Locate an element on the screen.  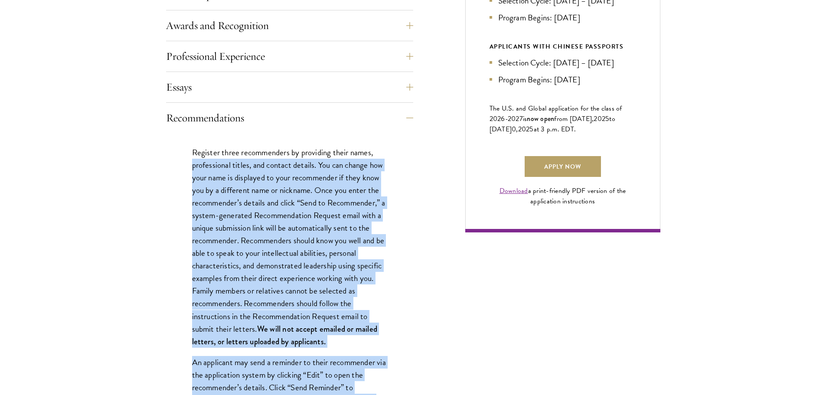
a: Apply Now is located at coordinates (563, 167).